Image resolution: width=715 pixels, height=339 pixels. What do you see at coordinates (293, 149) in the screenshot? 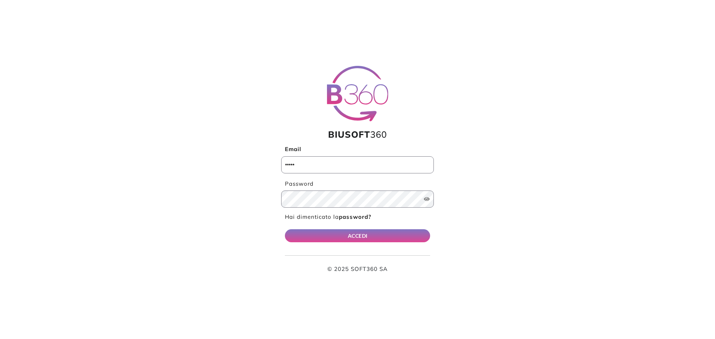
I see `b: Email` at bounding box center [293, 149].